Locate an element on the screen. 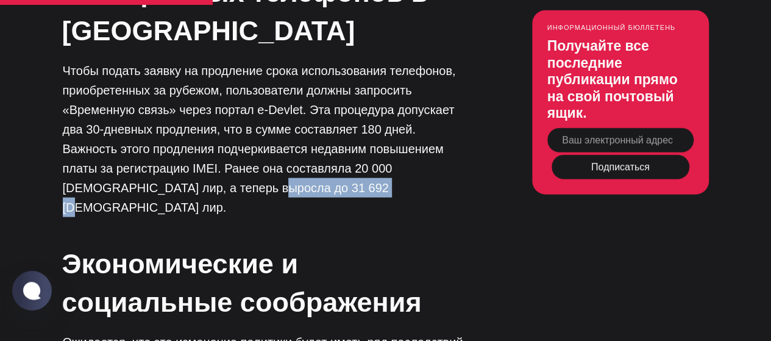  font: Экономические и социальные соображения is located at coordinates (242, 283).